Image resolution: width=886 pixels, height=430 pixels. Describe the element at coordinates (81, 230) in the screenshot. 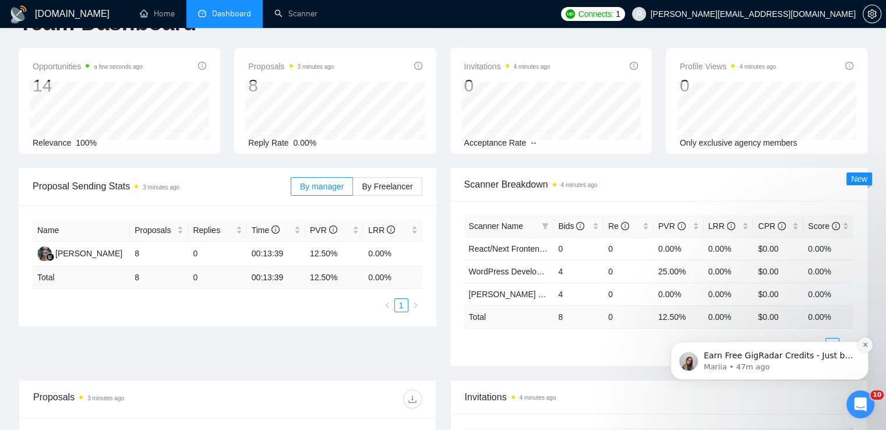

I see `th: Name` at that location.